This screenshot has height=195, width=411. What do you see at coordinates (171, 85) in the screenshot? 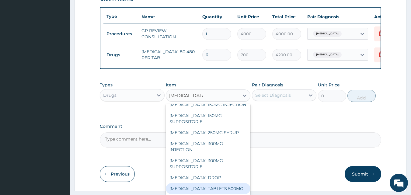
I see `label: Item` at bounding box center [171, 85].